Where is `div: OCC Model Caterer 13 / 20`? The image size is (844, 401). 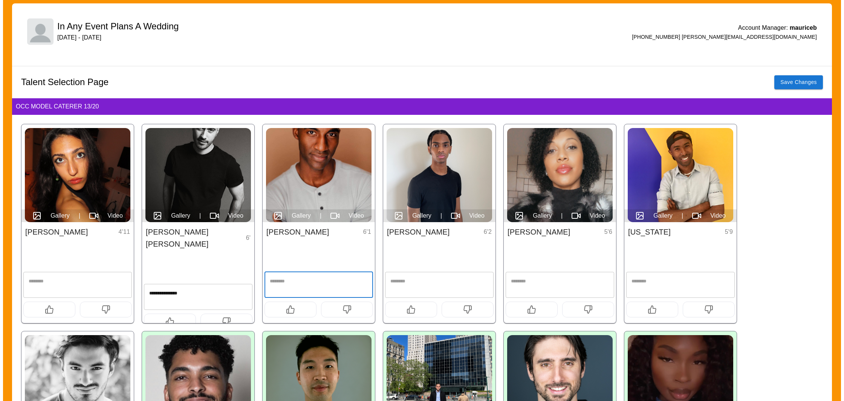
div: OCC Model Caterer 13 / 20 is located at coordinates (422, 107).